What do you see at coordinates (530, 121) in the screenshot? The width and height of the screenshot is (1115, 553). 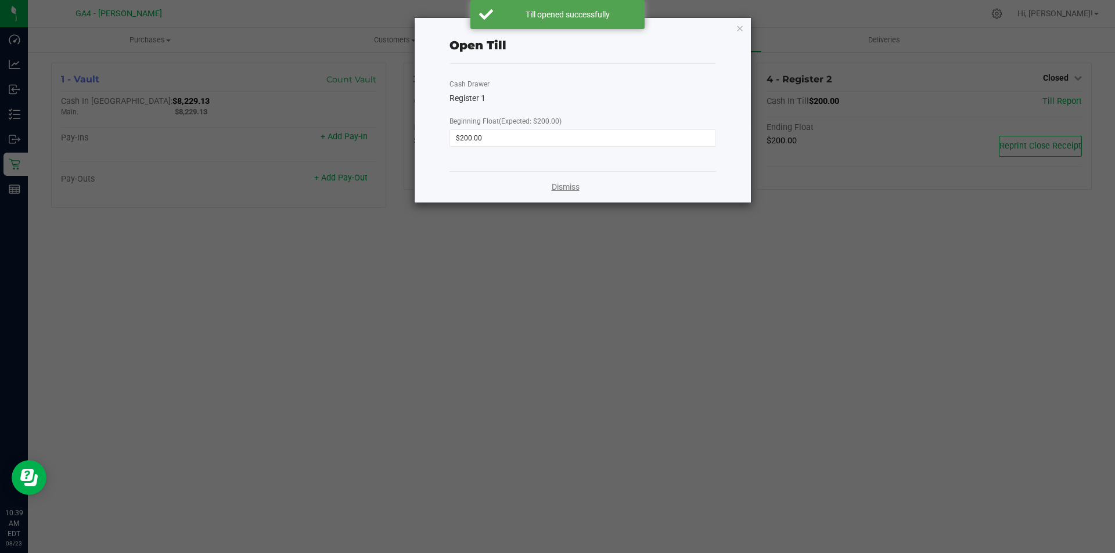 I see `span: (Expected: $200.00)` at bounding box center [530, 121].